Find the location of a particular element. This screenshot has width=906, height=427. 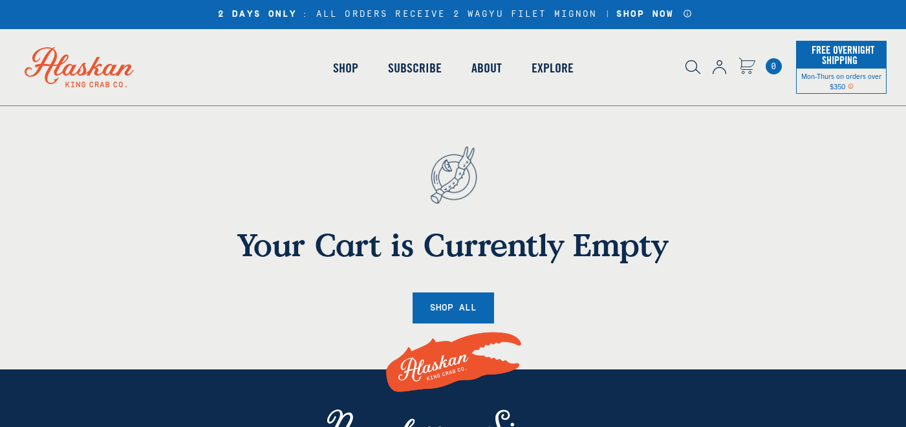

a: Shop All is located at coordinates (454, 308).